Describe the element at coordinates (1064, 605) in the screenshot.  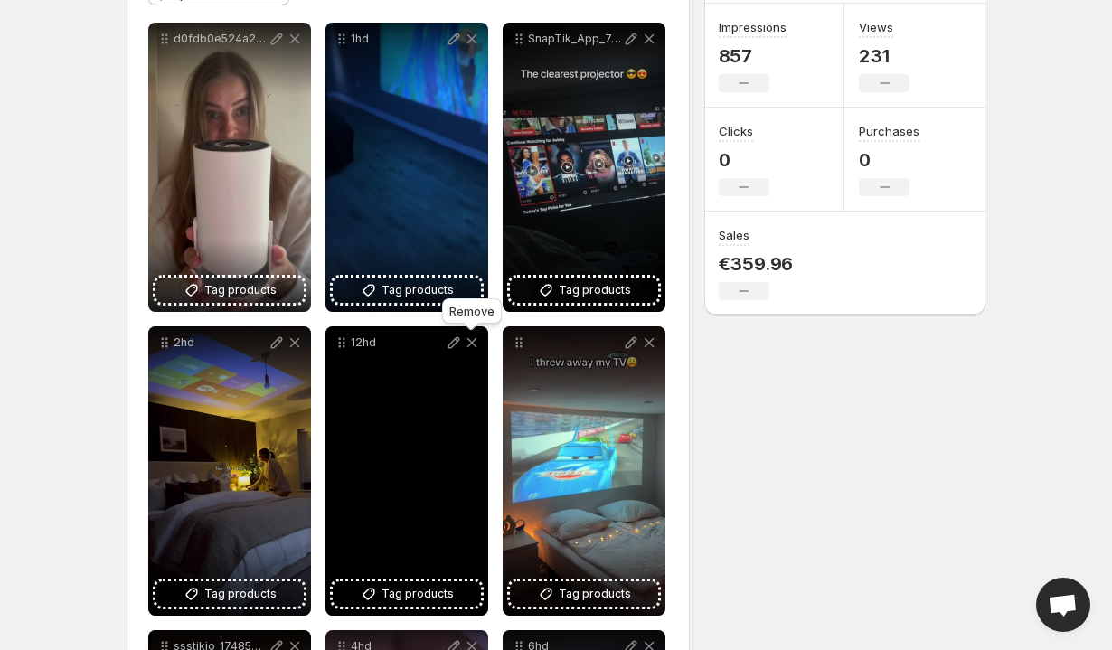
I see `div: Open chat` at that location.